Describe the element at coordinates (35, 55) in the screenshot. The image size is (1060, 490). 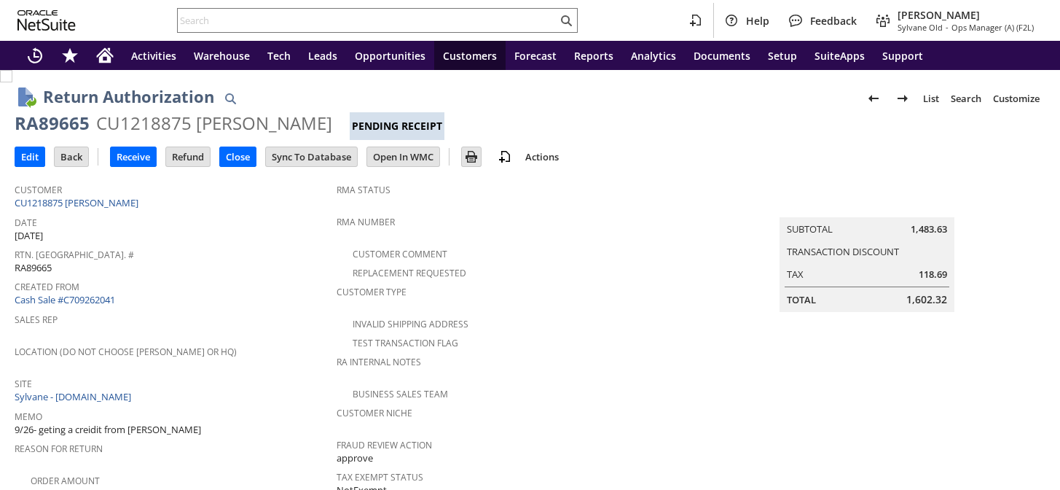
I see `a: Recent Records` at that location.